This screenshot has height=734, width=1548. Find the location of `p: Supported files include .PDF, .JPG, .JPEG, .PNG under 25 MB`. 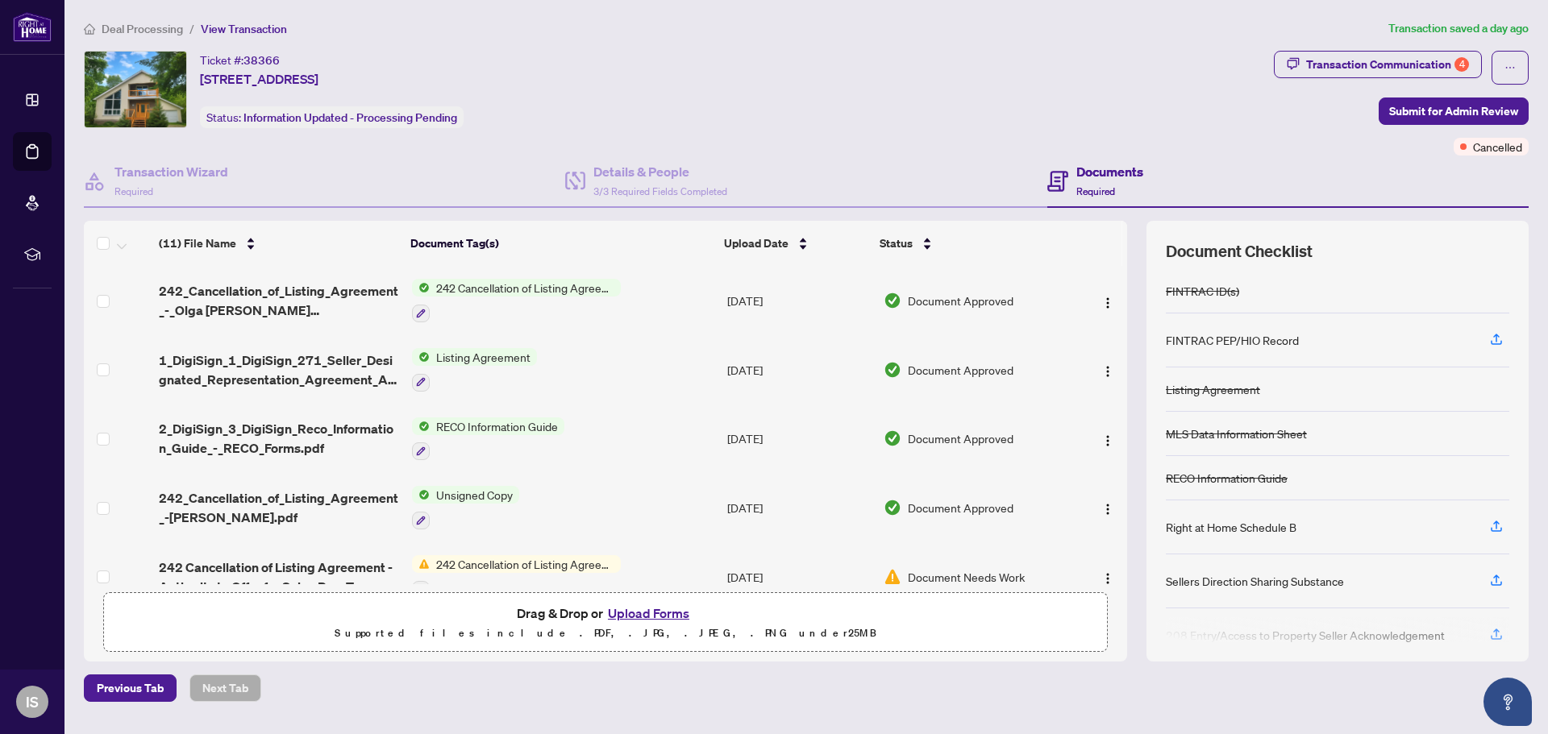

p: Supported files include .PDF, .JPG, .JPEG, .PNG under 25 MB is located at coordinates (605, 634).